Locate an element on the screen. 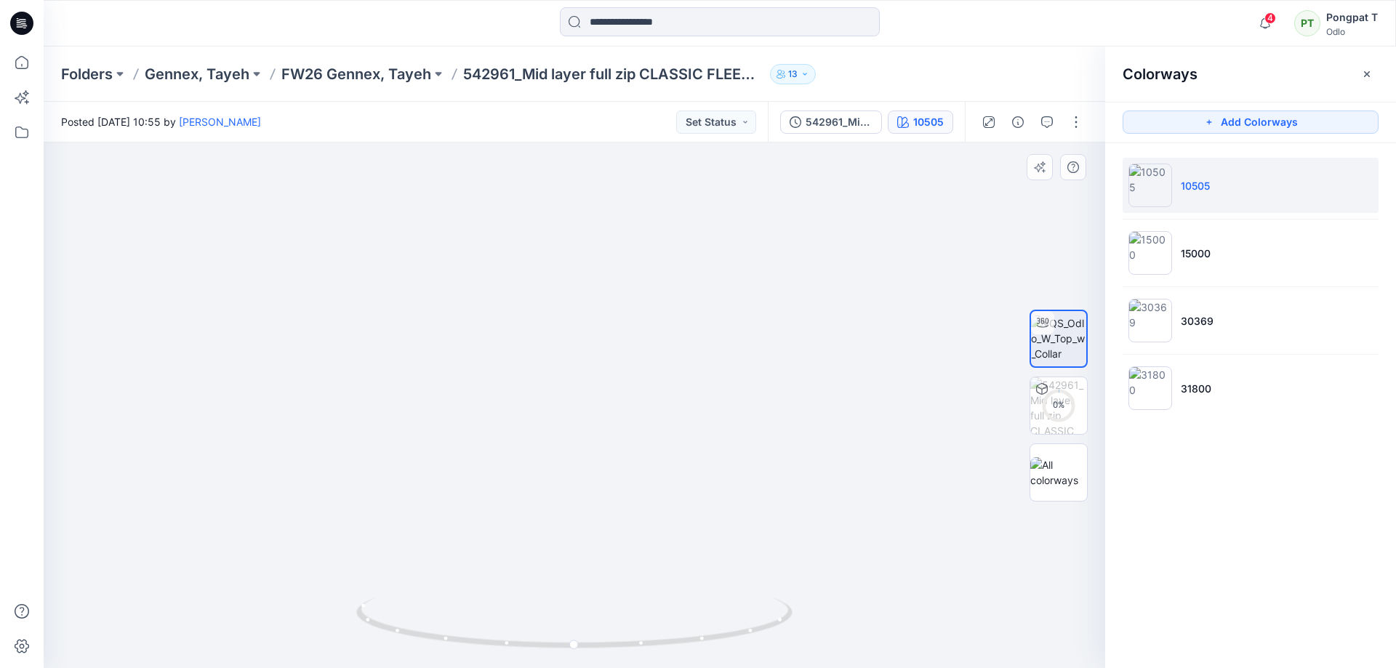  button: Add Colorways is located at coordinates (1251, 122).